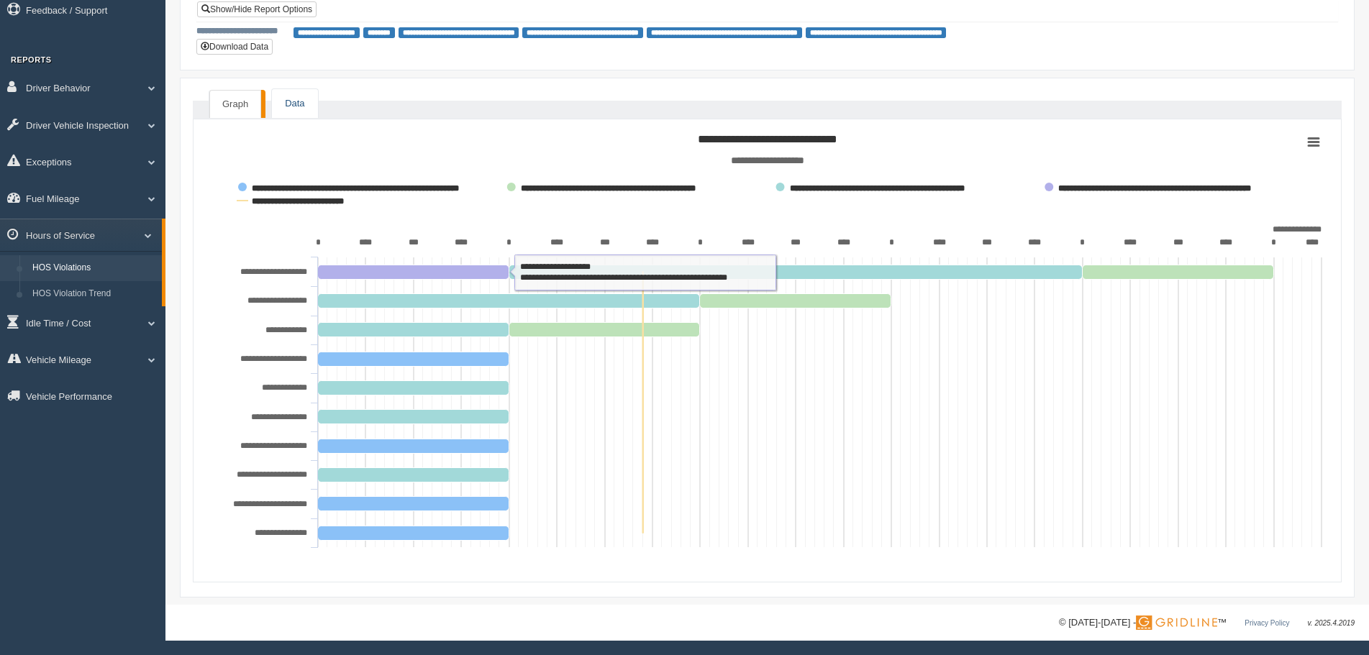 The image size is (1369, 655). Describe the element at coordinates (94, 268) in the screenshot. I see `a: HOS Violations` at that location.